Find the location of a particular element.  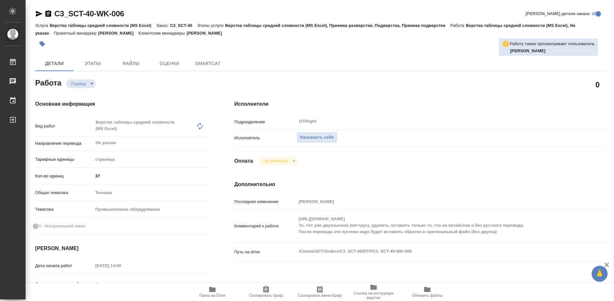

span: Папка на Drive is located at coordinates (212, 295).